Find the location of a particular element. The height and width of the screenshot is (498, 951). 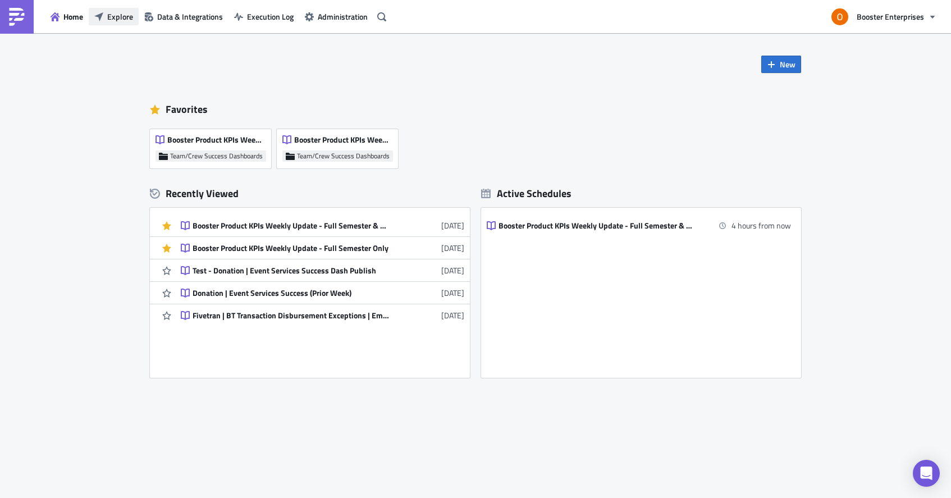

div: Booster Product KPIs Weekly Update - Full Semester Only is located at coordinates (291, 248).